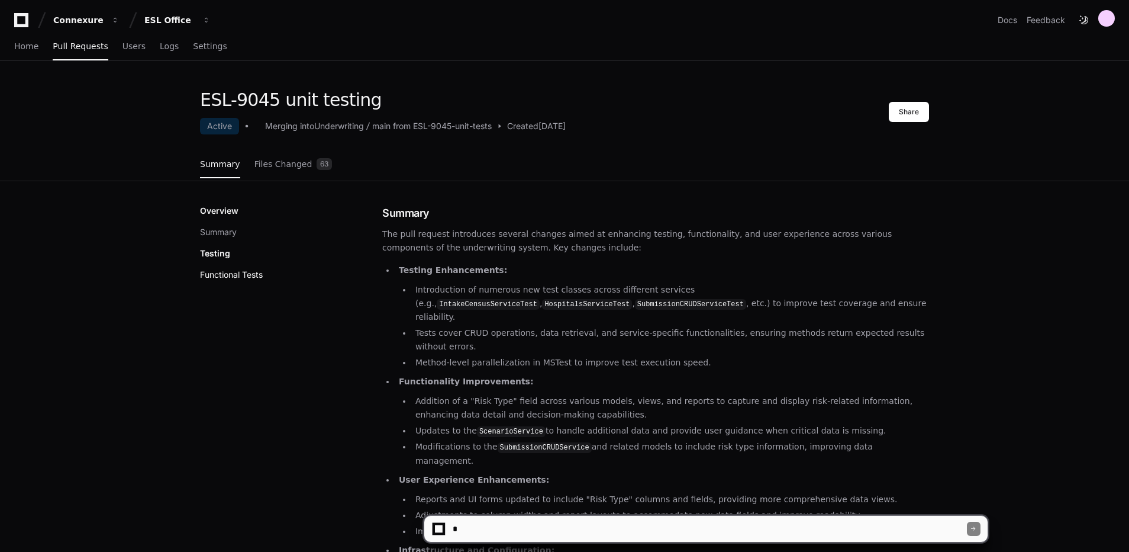  What do you see at coordinates (383, 100) in the screenshot?
I see `h1: ESL-9045 unit testing` at bounding box center [383, 100].